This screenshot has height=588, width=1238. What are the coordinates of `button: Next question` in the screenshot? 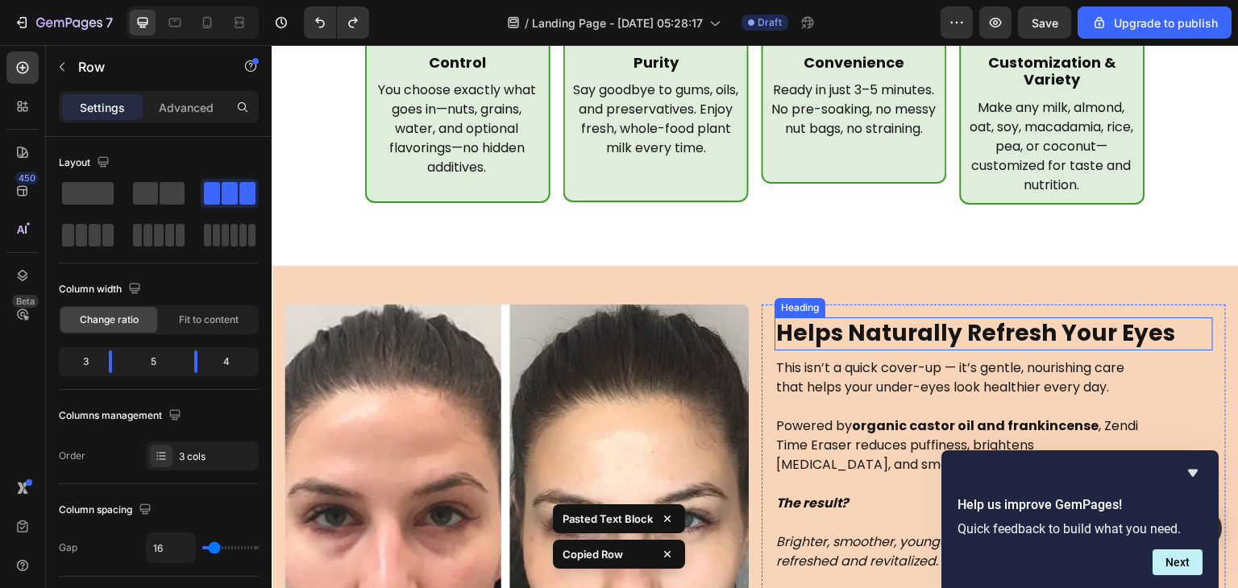 It's located at (1178, 563).